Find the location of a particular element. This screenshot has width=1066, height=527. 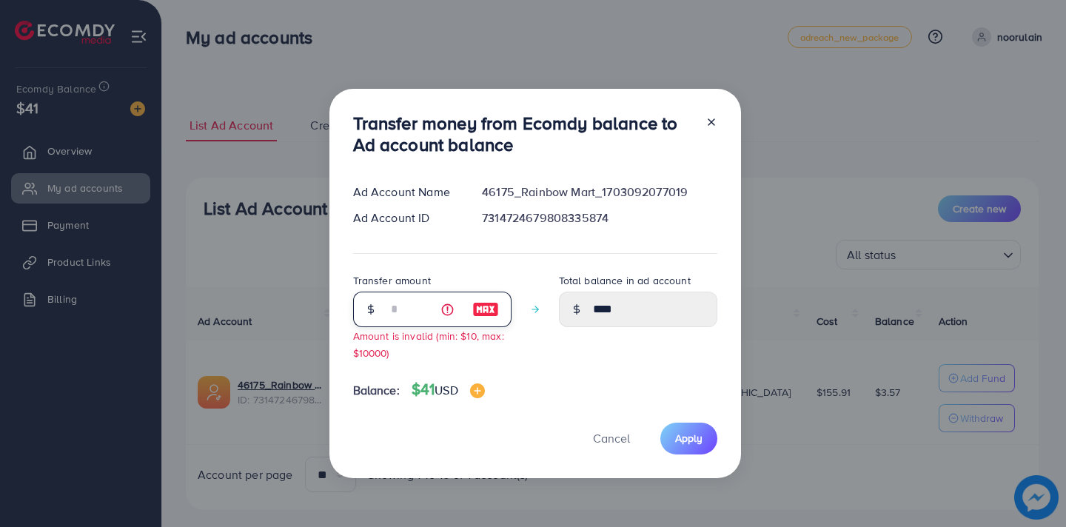

span: Cancel is located at coordinates (611, 438).